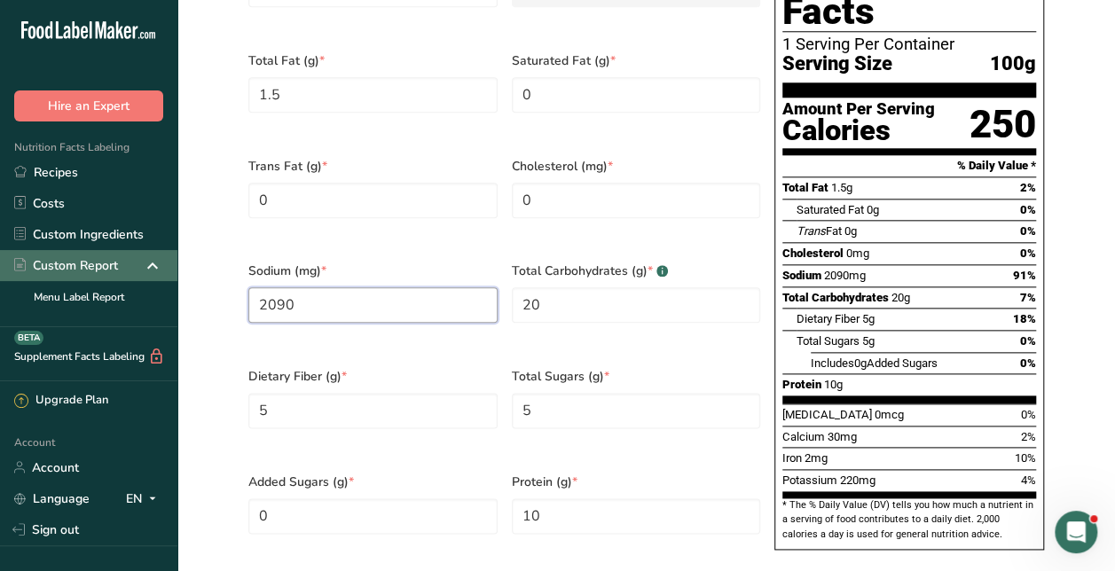 This screenshot has width=1115, height=571. What do you see at coordinates (816, 458) in the screenshot?
I see `span: 2mg` at bounding box center [816, 458].